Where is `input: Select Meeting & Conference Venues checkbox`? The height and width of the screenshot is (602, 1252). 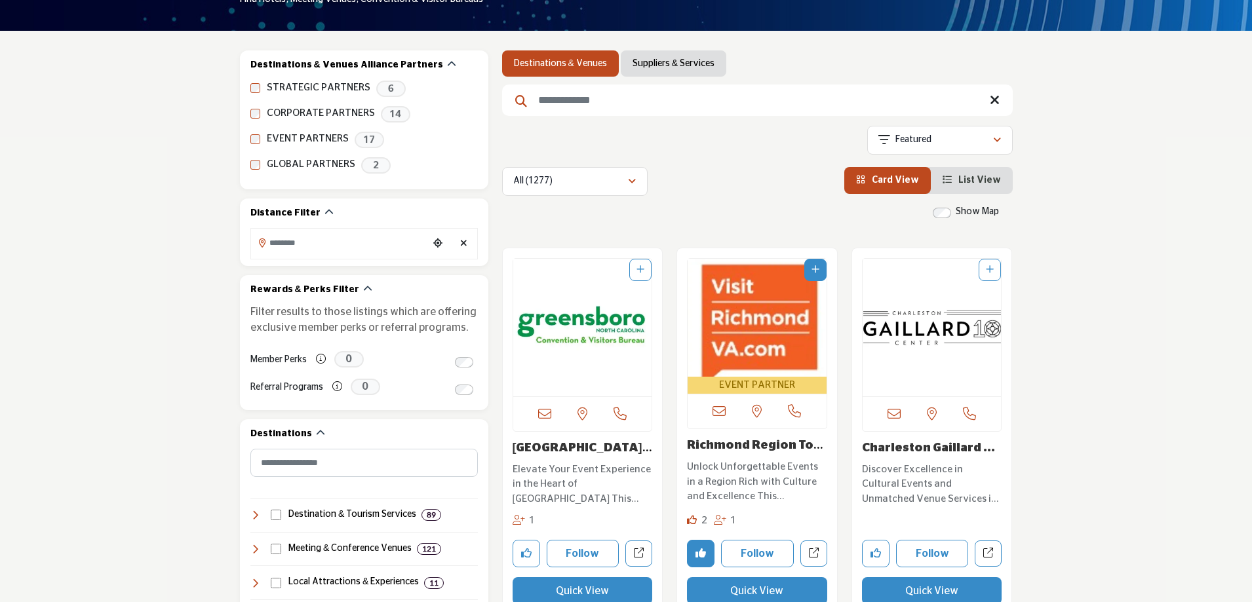
input: Select Meeting & Conference Venues checkbox is located at coordinates (276, 549).